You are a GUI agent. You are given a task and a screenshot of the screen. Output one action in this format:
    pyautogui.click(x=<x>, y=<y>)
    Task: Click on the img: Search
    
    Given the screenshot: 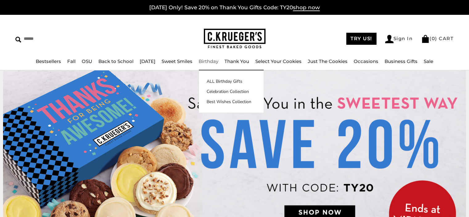 What is the action you would take?
    pyautogui.click(x=18, y=39)
    